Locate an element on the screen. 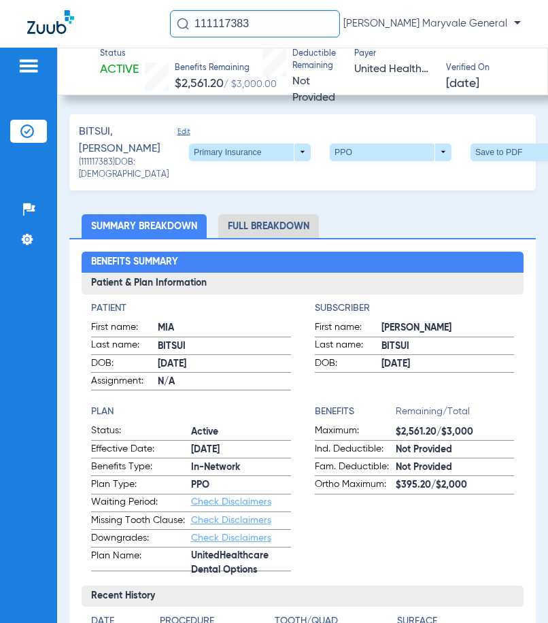 The image size is (548, 623). span: Remaining/Total is located at coordinates (455, 414).